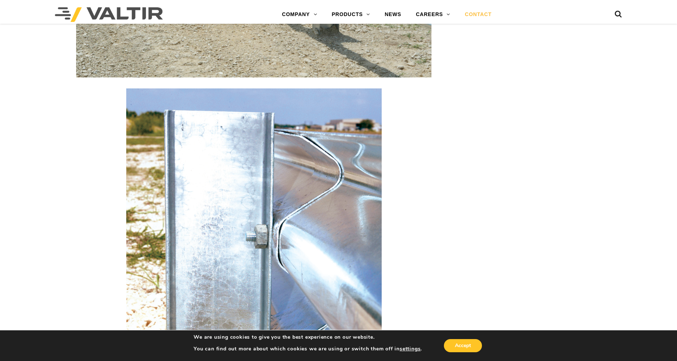 The image size is (677, 361). I want to click on p: You can find out more about which cookies we are using or switch them off in ., so click(308, 349).